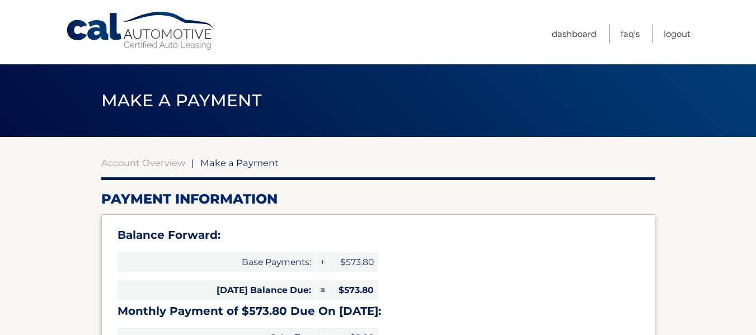 The image size is (756, 335). Describe the element at coordinates (378, 199) in the screenshot. I see `h2: Payment Information` at that location.